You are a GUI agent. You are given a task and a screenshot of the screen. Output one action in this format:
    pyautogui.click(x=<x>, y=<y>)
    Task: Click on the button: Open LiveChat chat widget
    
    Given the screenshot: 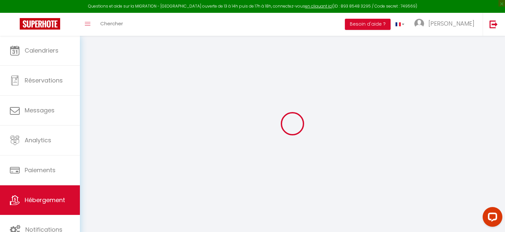 What is the action you would take?
    pyautogui.click(x=15, y=13)
    